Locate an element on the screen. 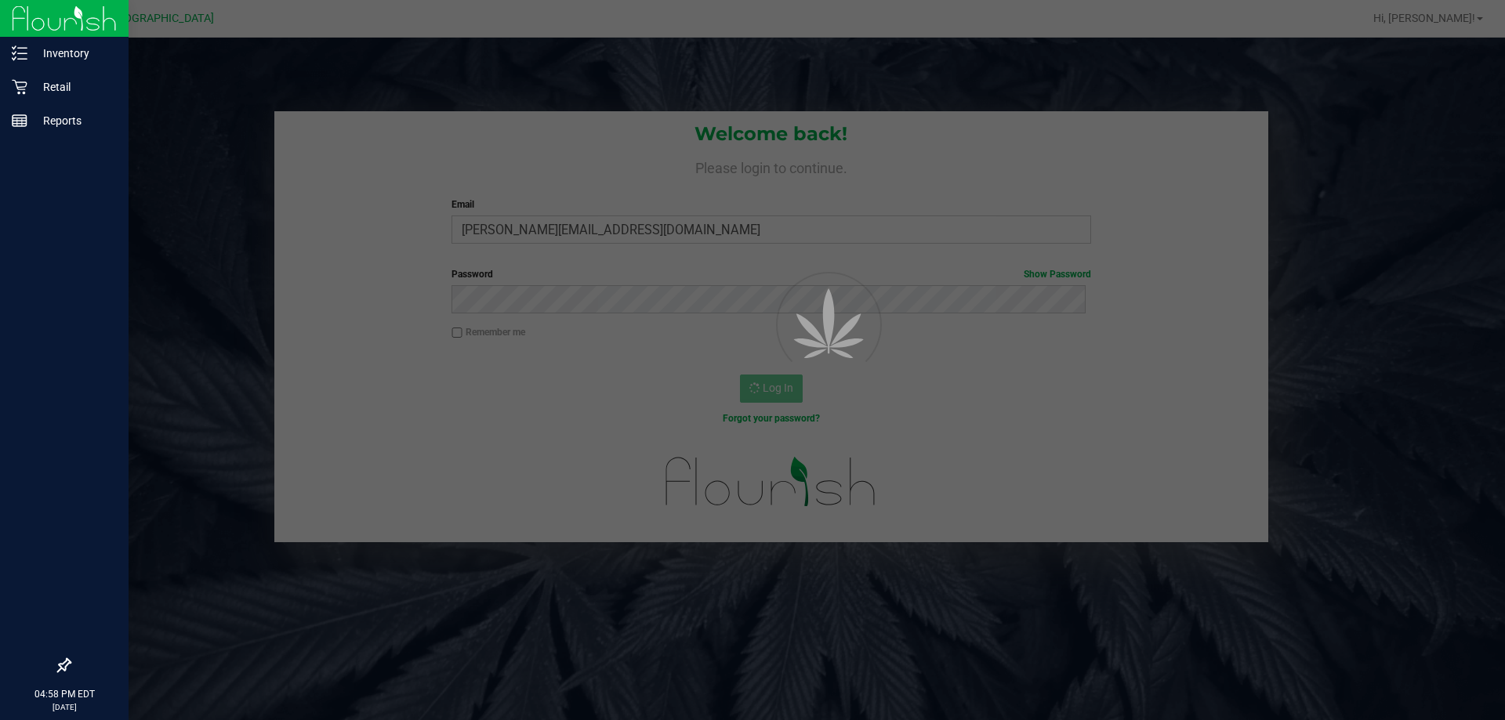 Image resolution: width=1505 pixels, height=720 pixels. inline-svg: Retail is located at coordinates (20, 87).